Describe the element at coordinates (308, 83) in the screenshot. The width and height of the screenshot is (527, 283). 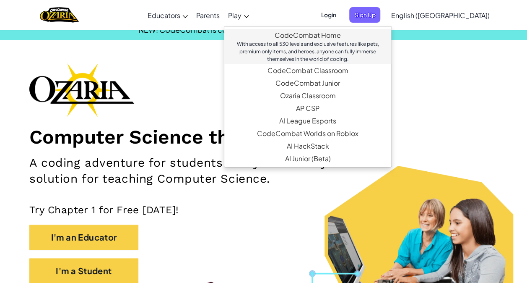
I see `a: CodeCombat JuniorOur flagship K-5 curriculum features a progression of learning levels that teach...` at that location.